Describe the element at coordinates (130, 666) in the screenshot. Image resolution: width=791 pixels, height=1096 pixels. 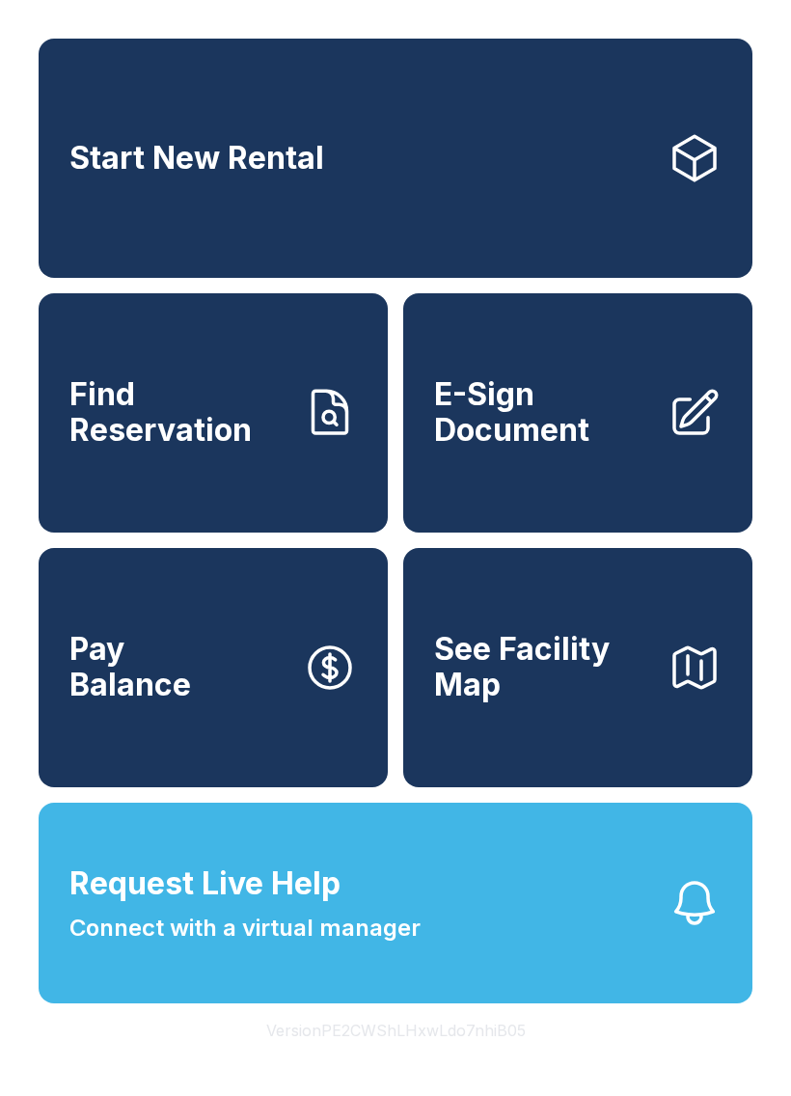
I see `span: Pay Balance` at that location.